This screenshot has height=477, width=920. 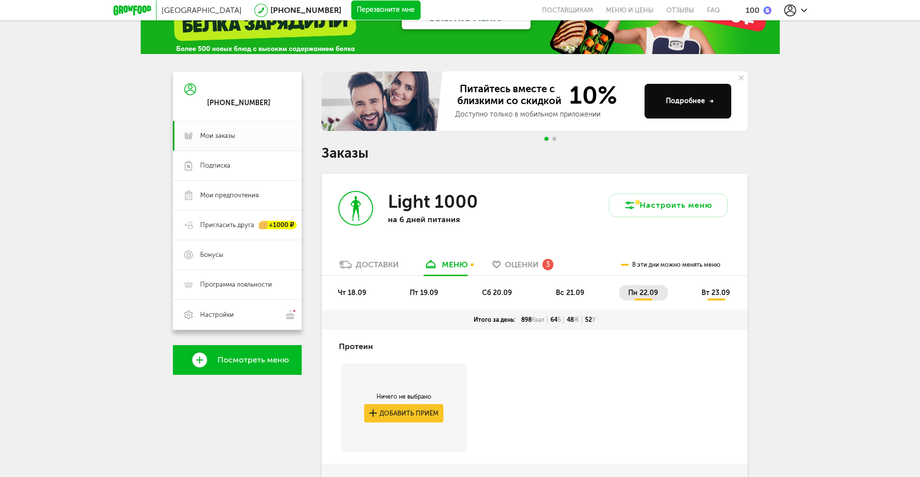 What do you see at coordinates (236, 284) in the screenshot?
I see `span: Программа лояльности` at bounding box center [236, 284].